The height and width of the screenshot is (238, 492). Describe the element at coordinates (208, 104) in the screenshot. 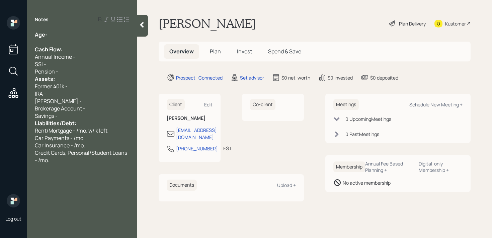

I see `div: Edit` at that location.